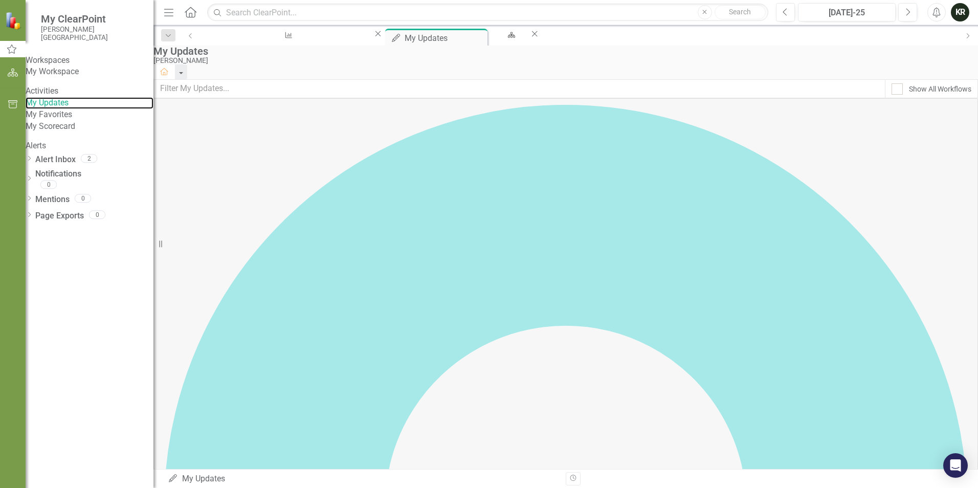 This screenshot has height=488, width=978. What do you see at coordinates (519, 88) in the screenshot?
I see `input: Filter My Updates...` at bounding box center [519, 88].